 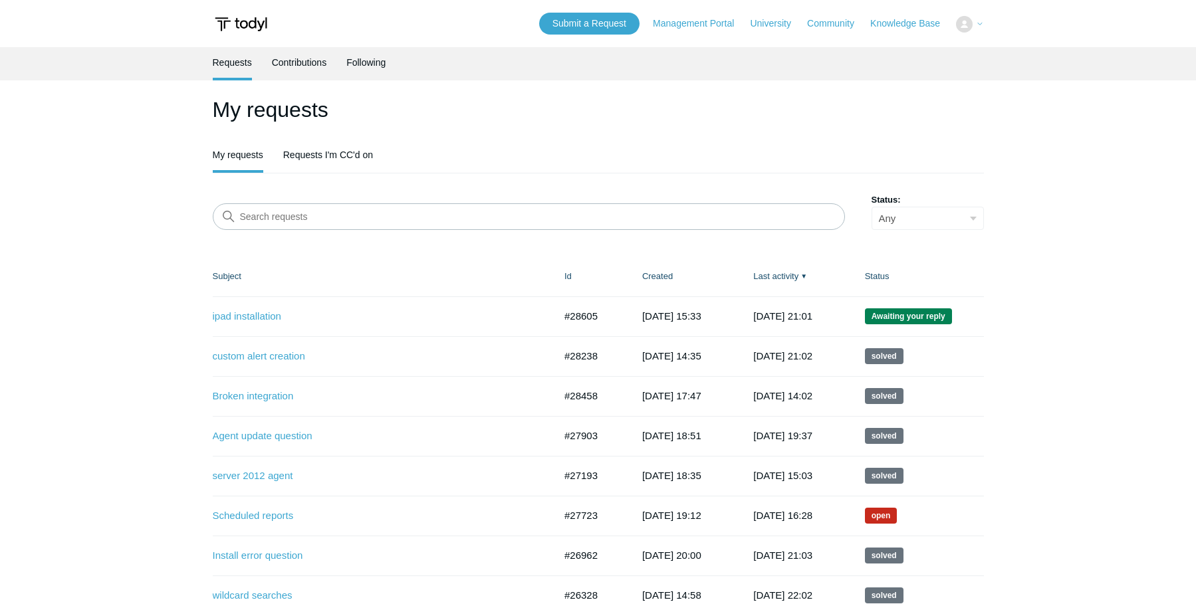 I want to click on label: Status:, so click(x=927, y=200).